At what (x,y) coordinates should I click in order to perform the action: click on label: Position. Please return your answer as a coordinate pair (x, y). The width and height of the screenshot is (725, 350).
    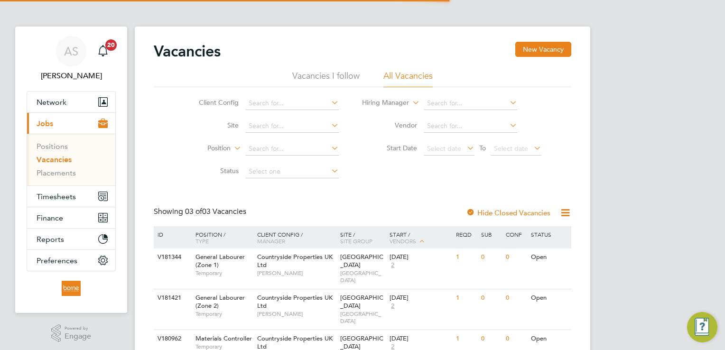
    Looking at the image, I should click on (203, 148).